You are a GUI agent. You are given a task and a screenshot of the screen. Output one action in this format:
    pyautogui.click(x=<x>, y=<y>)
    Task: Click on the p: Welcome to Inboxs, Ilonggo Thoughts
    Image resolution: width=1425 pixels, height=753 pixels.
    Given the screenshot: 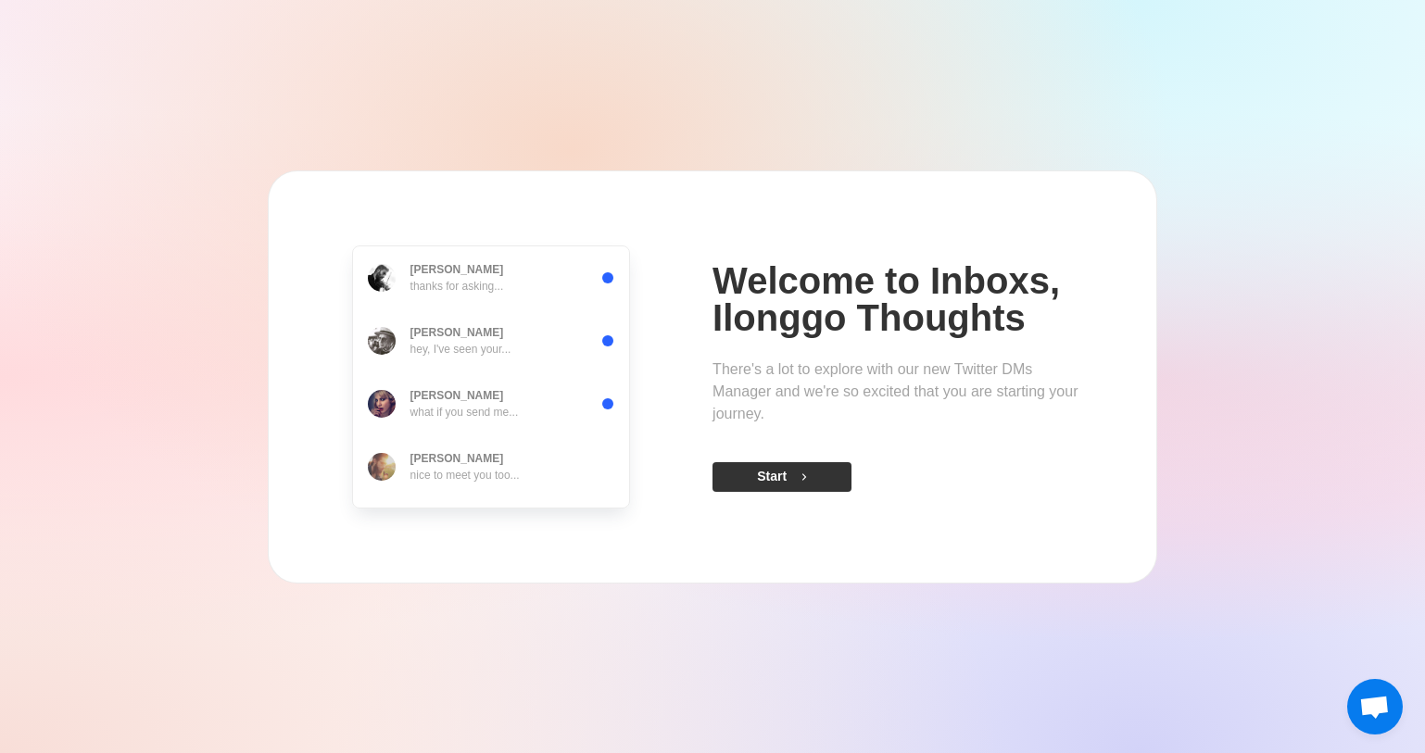 What is the action you would take?
    pyautogui.click(x=897, y=299)
    